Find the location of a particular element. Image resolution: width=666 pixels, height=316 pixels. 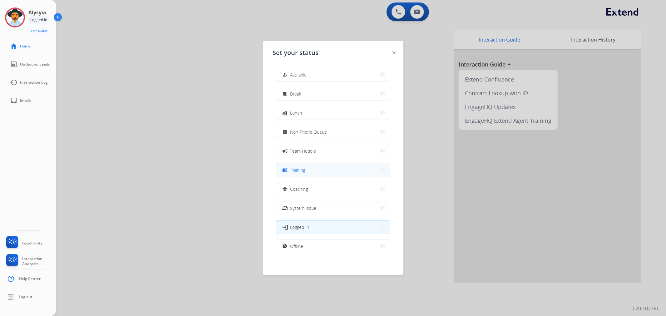

mat-icon: campaign is located at coordinates (285, 151).